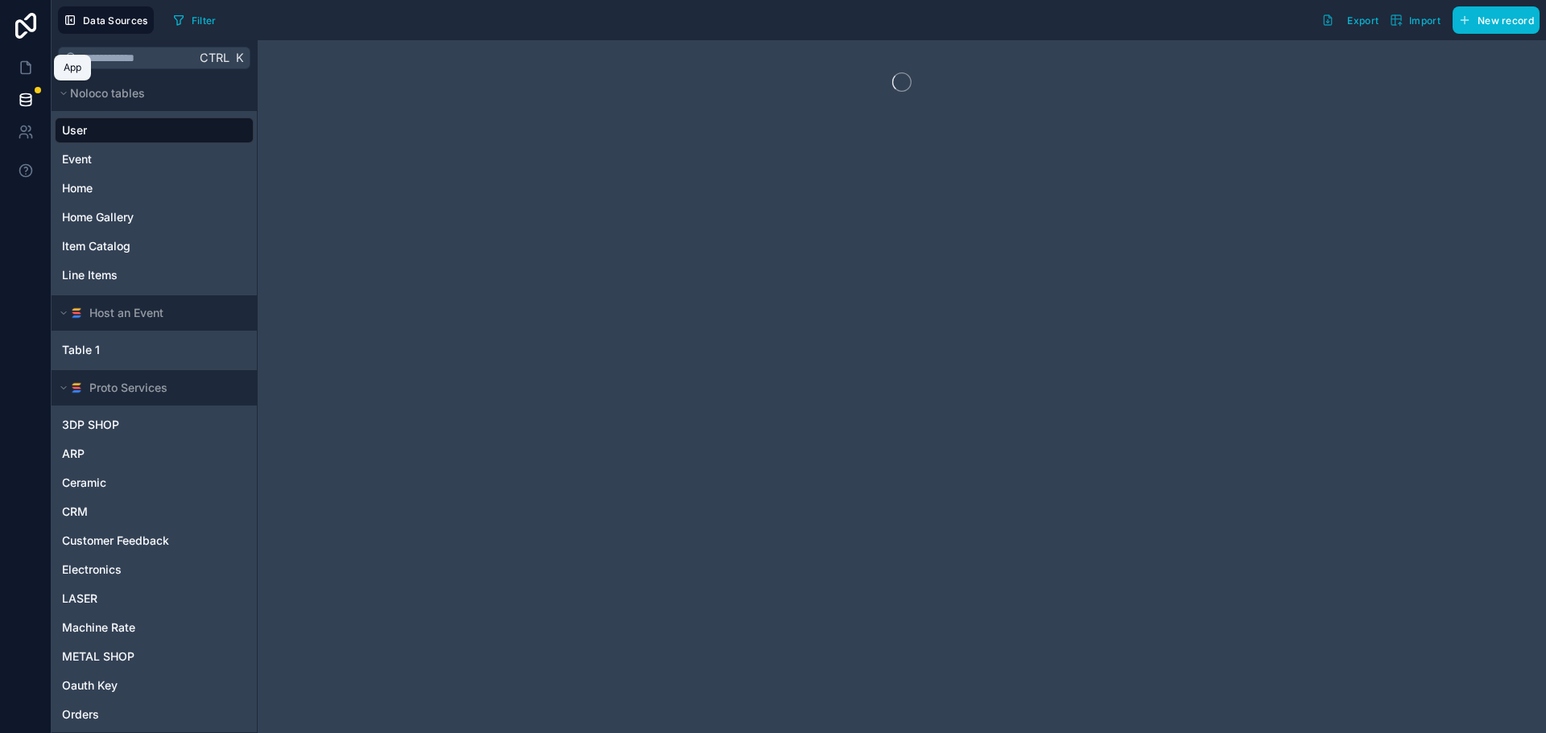  Describe the element at coordinates (1492, 20) in the screenshot. I see `a: New record` at that location.